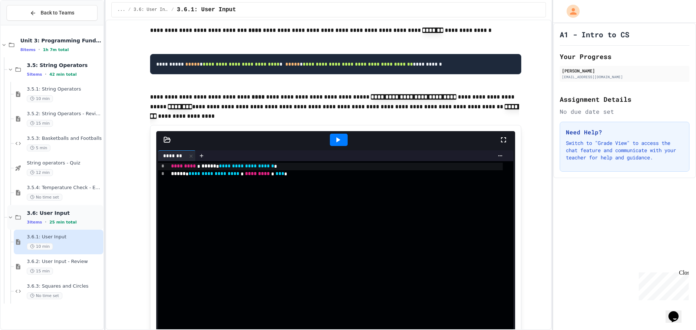 The width and height of the screenshot is (696, 330). What do you see at coordinates (56, 50) in the screenshot?
I see `span: 1h 7m total` at bounding box center [56, 50].